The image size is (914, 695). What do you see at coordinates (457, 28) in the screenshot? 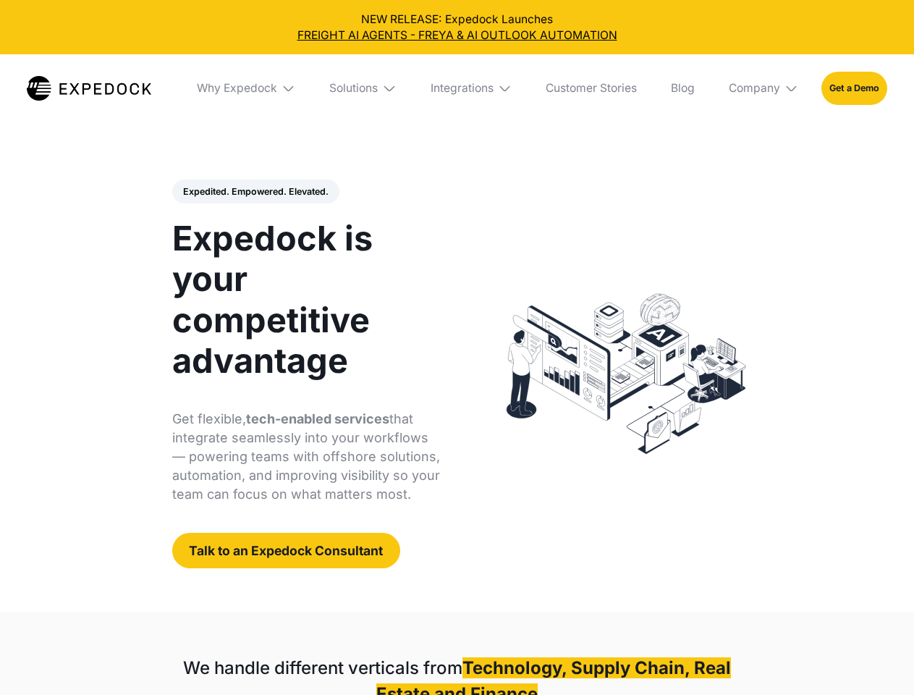
I see `div: NEW RELEASE: Expedock Launches` at bounding box center [457, 28].